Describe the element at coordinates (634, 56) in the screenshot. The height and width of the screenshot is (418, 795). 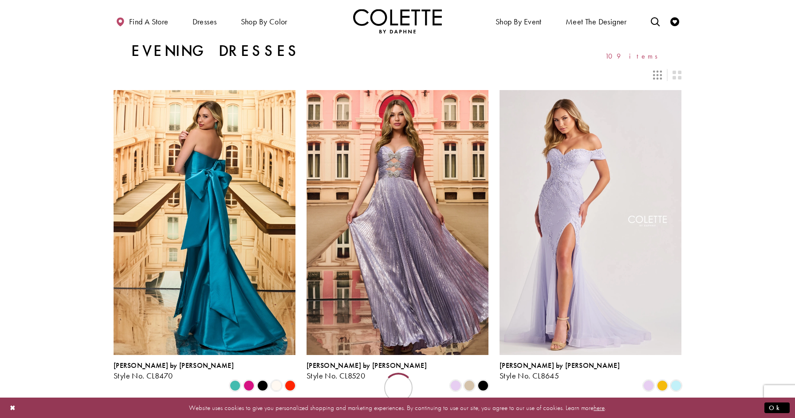
I see `span: 109 items` at that location.